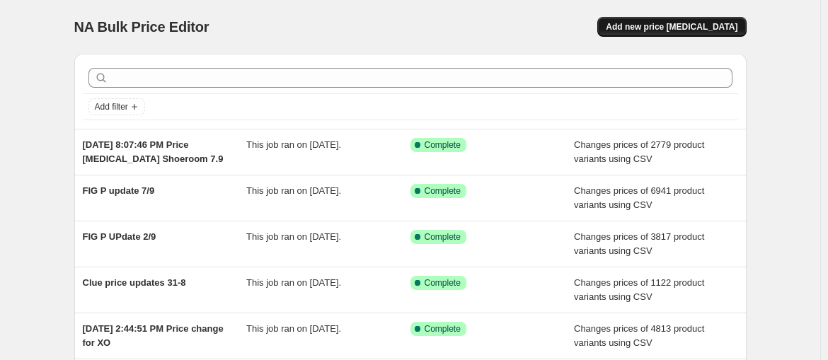  I want to click on span: Changes prices of 4813 product variants using CSV, so click(639, 335).